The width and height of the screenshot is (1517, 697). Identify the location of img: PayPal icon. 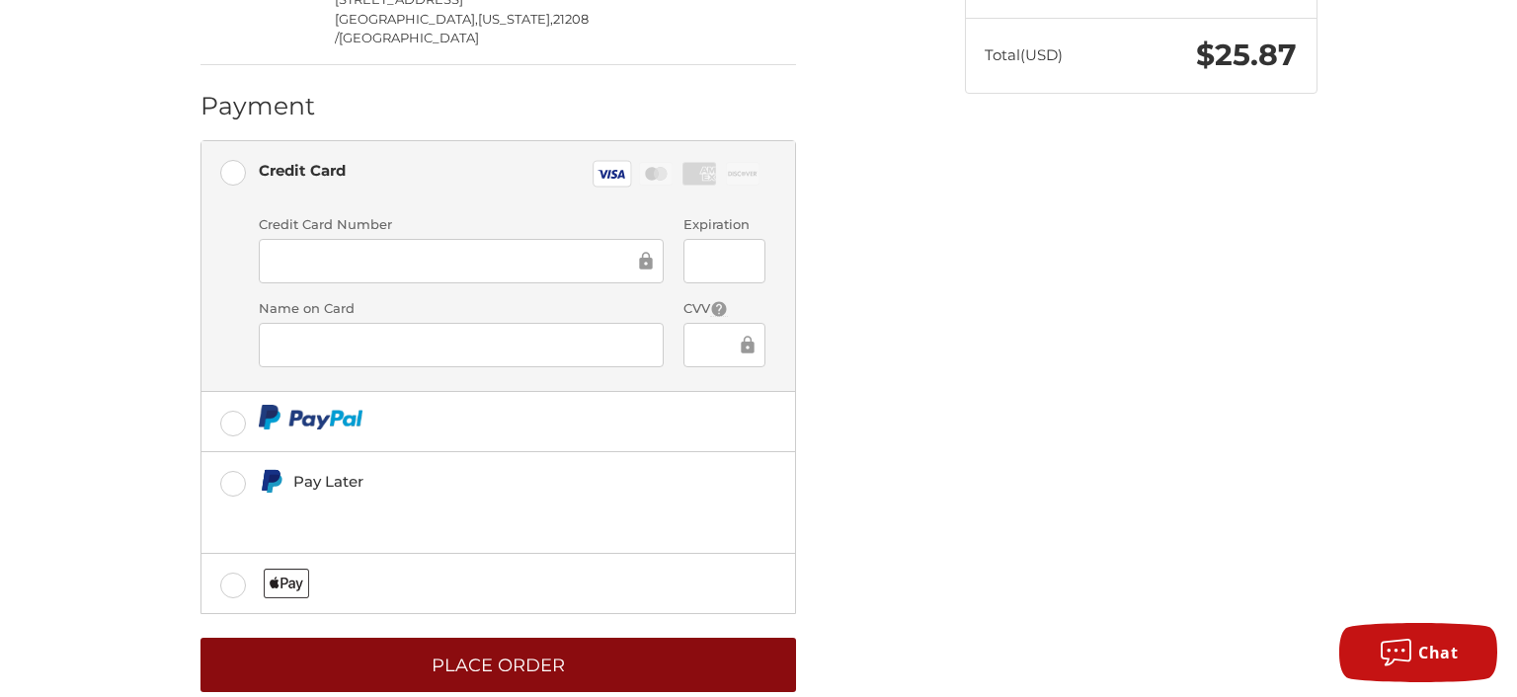
(310, 417).